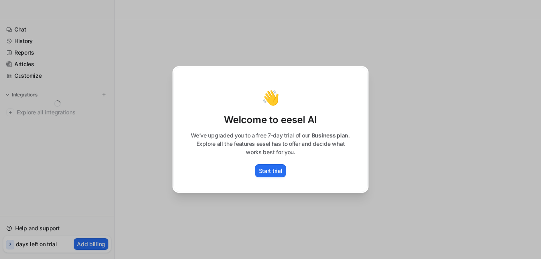 This screenshot has width=541, height=259. Describe the element at coordinates (270, 135) in the screenshot. I see `p: We’ve upgraded you to a free 7-day trial of our` at that location.